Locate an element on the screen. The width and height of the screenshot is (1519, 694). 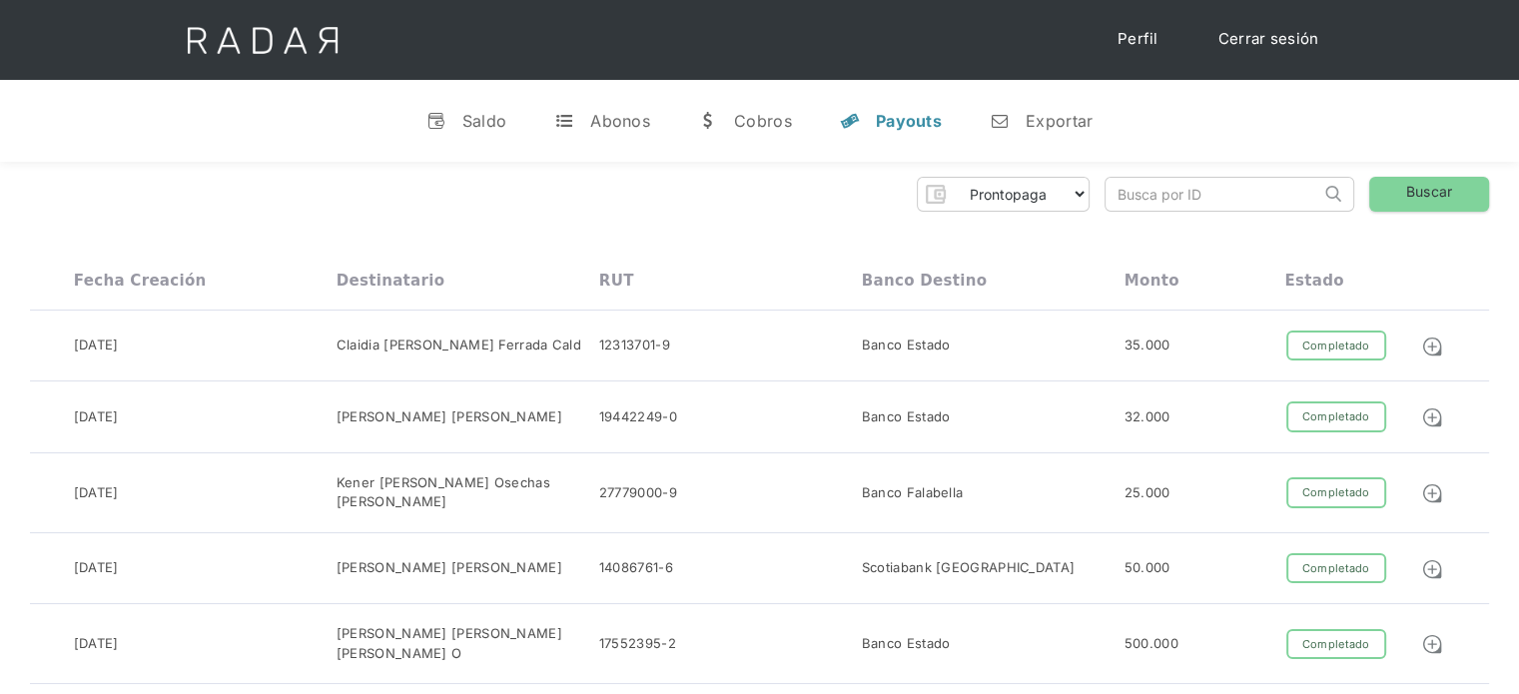
div: w is located at coordinates (708, 121).